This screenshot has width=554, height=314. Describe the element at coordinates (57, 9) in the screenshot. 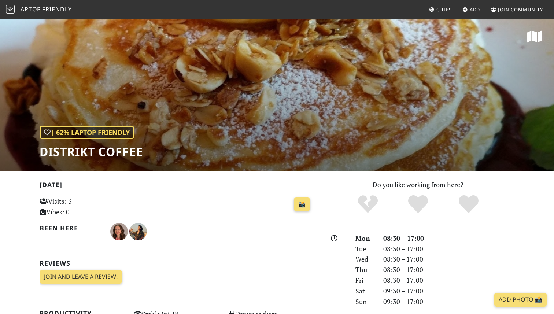

I see `span: Friendly` at that location.